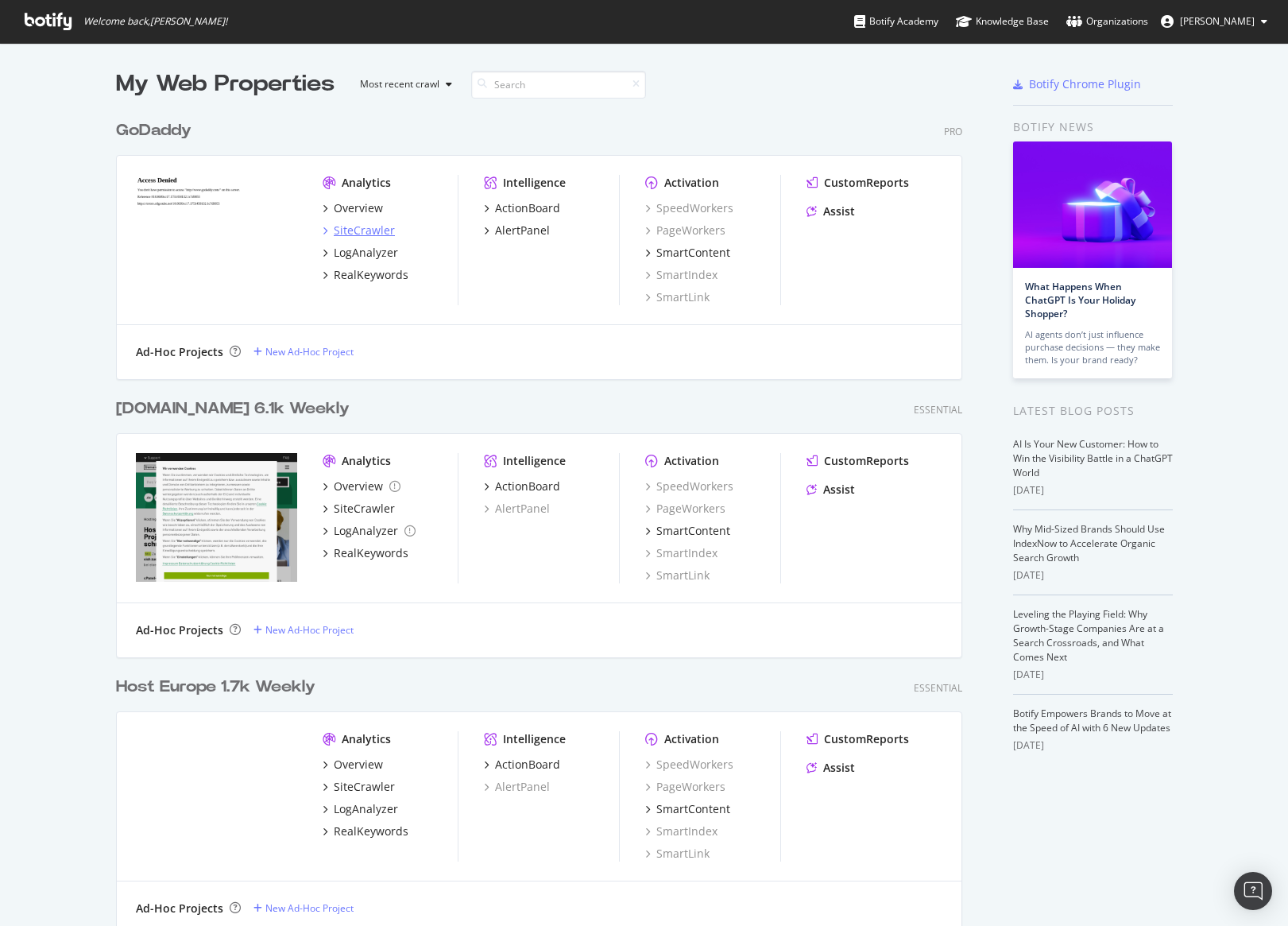 Image resolution: width=1288 pixels, height=926 pixels. I want to click on div: Most recent crawl, so click(399, 84).